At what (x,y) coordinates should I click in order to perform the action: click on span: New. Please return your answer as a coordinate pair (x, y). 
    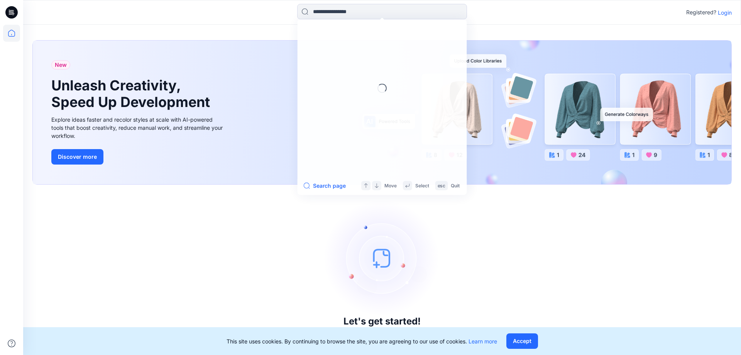
    Looking at the image, I should click on (61, 65).